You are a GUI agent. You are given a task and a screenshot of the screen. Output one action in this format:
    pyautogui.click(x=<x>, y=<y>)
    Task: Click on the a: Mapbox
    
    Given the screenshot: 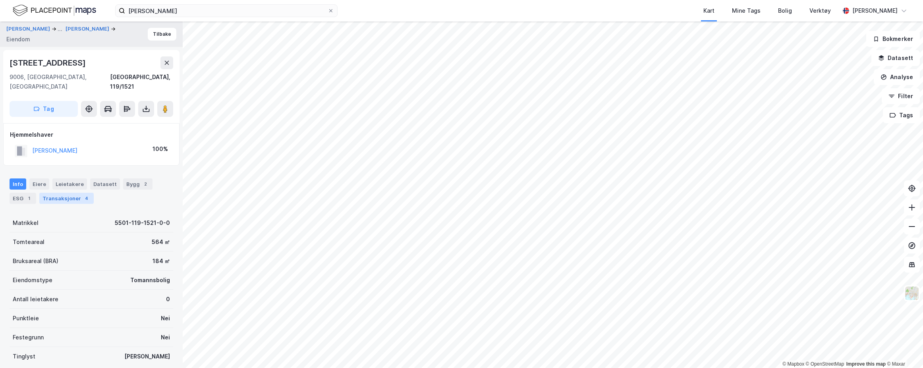 What is the action you would take?
    pyautogui.click(x=793, y=364)
    